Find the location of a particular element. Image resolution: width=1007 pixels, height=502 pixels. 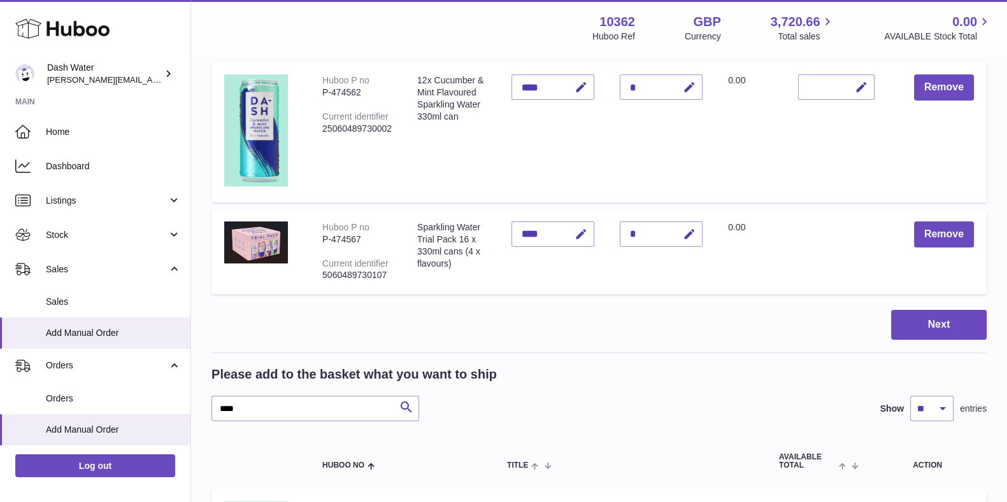

span: Huboo no is located at coordinates (343, 466).